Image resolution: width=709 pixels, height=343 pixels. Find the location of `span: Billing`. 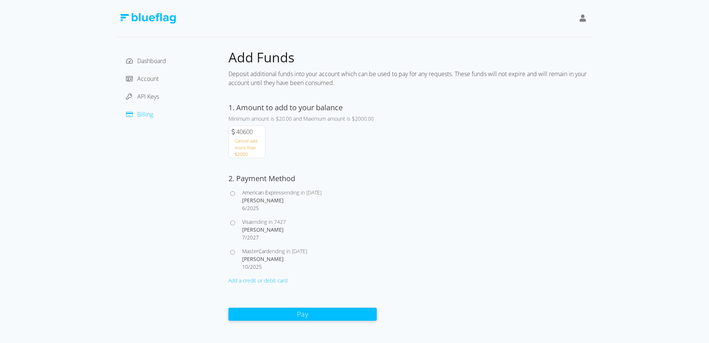

span: Billing is located at coordinates (145, 114).